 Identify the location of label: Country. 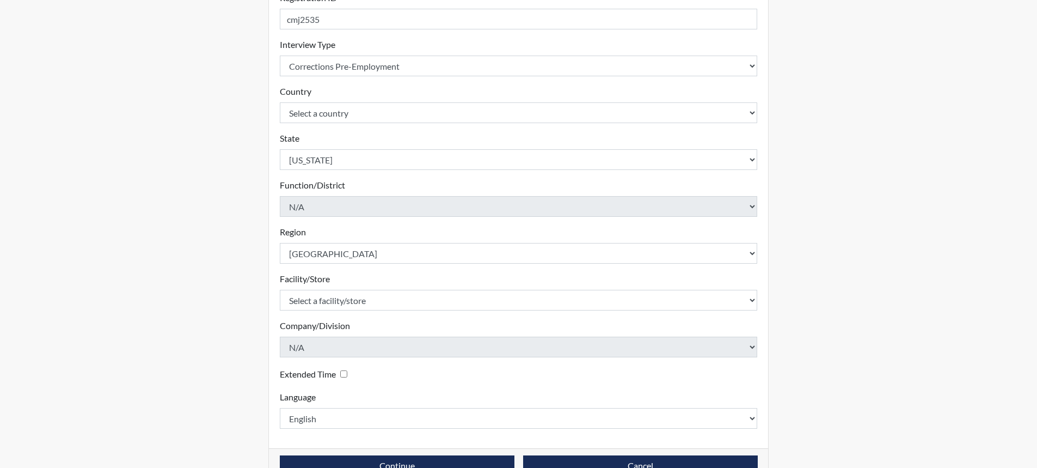
(296, 91).